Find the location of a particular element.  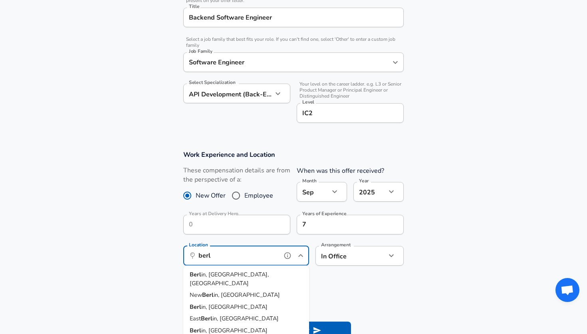

label: Years of Experience is located at coordinates (324, 213).